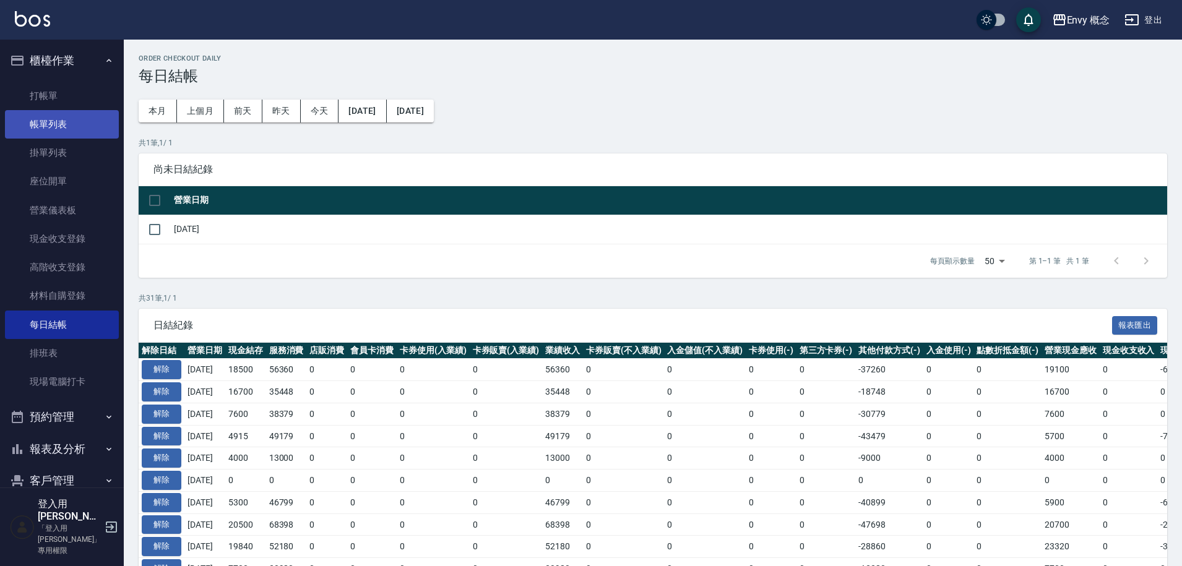 The image size is (1182, 566). Describe the element at coordinates (889, 459) in the screenshot. I see `td: -9000` at that location.